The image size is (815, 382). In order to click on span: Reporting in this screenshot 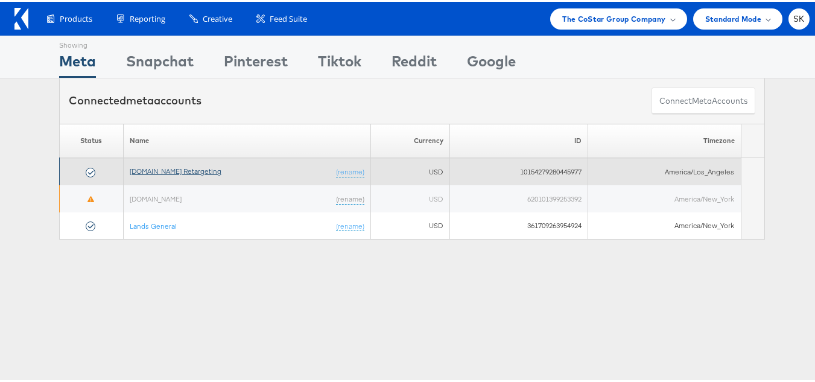, I will do `click(147, 17)`.